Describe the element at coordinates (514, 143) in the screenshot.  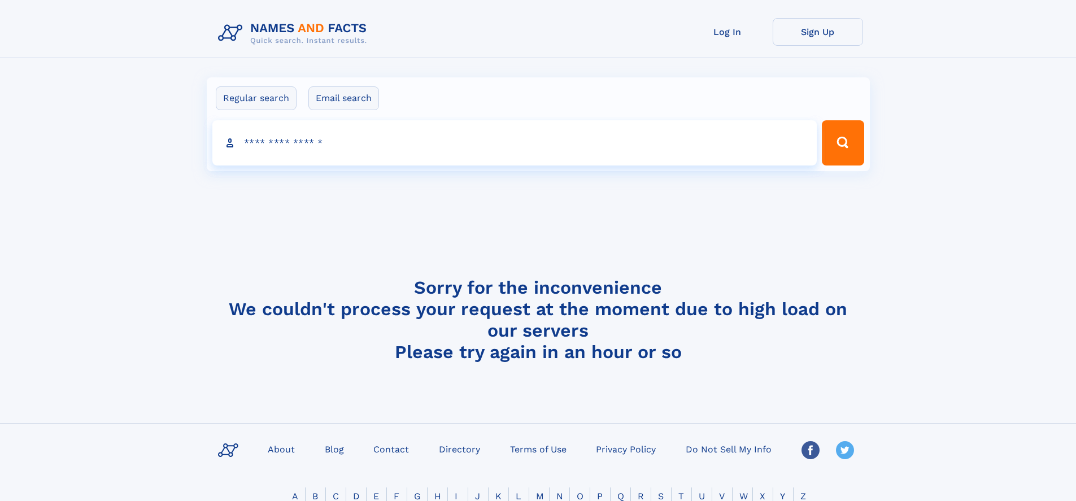
I see `input: search input` at that location.